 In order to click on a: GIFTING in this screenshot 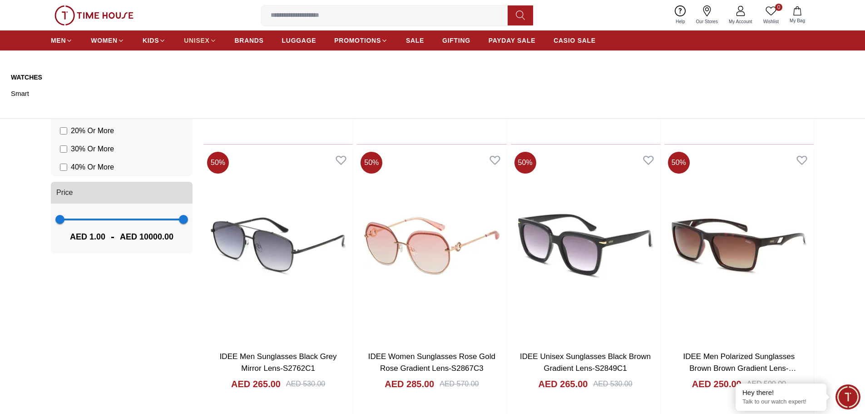, I will do `click(456, 40)`.